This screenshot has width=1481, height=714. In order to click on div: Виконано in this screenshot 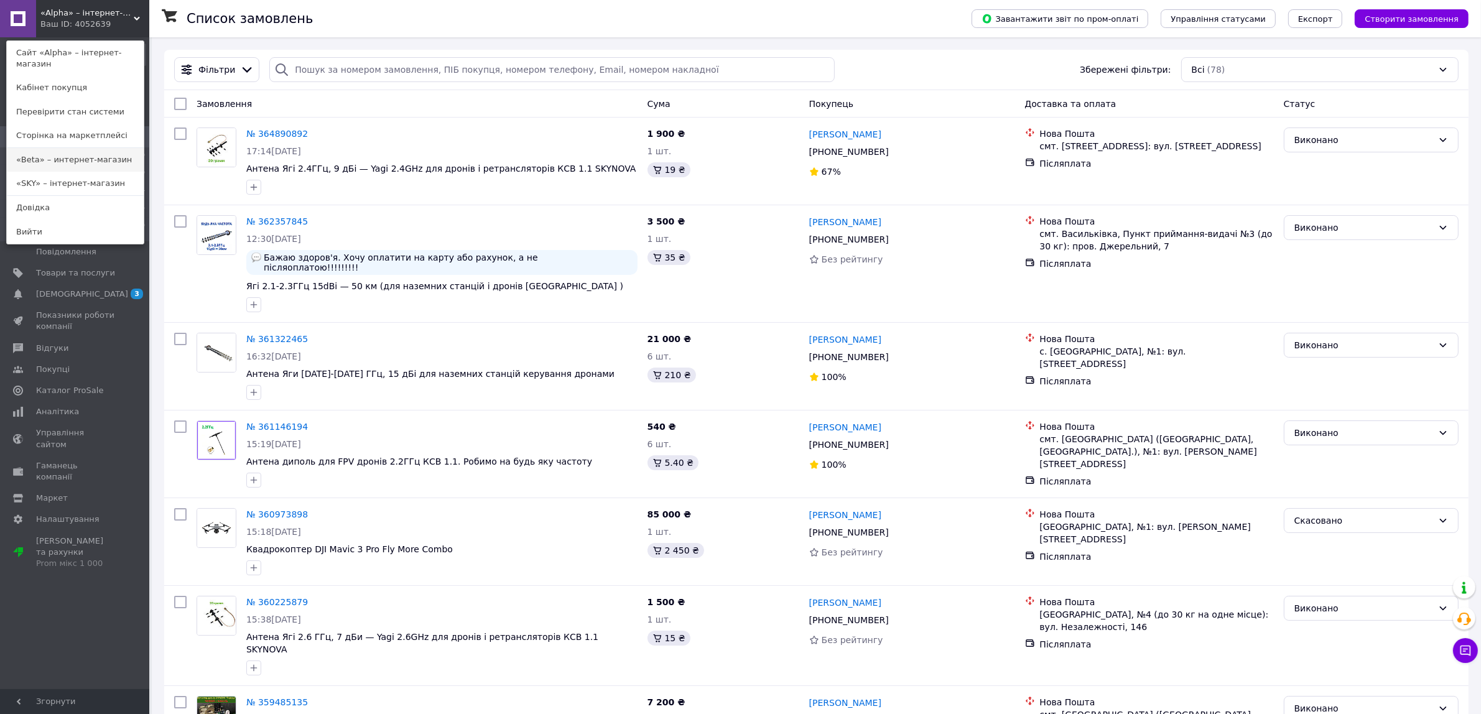, I will do `click(1364, 345)`.